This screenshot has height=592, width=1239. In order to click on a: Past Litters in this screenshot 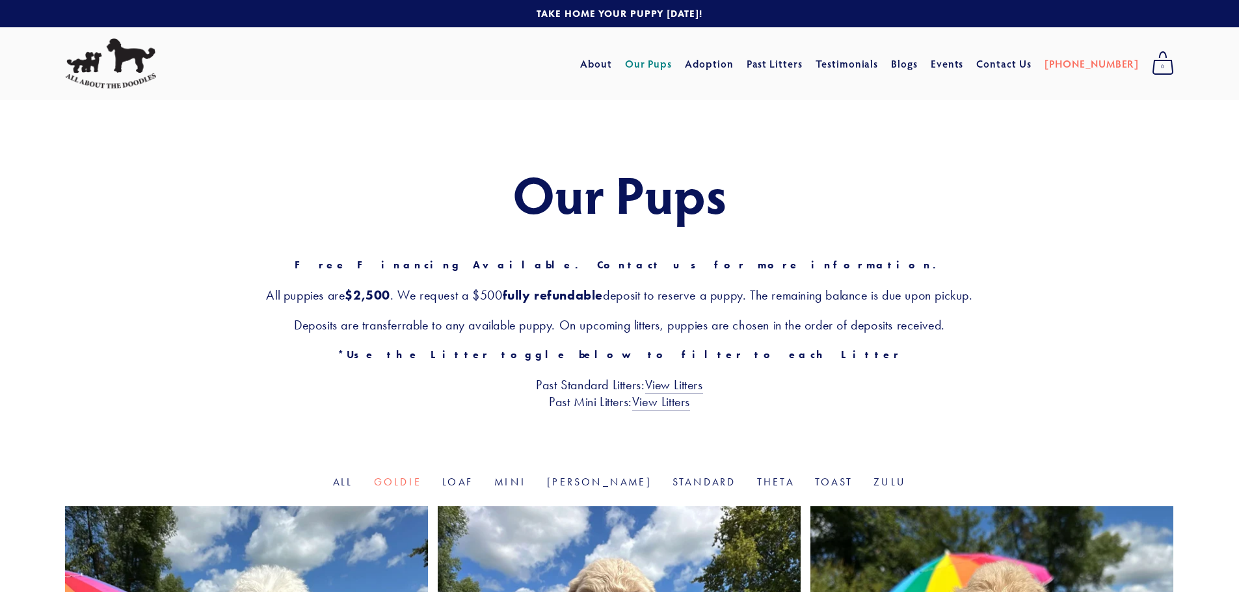, I will do `click(775, 63)`.